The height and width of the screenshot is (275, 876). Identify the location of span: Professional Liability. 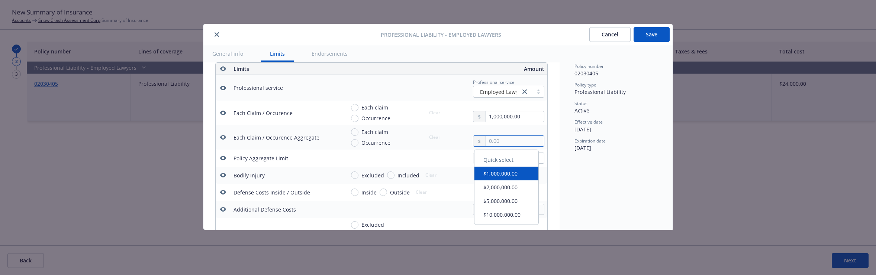
(600, 92).